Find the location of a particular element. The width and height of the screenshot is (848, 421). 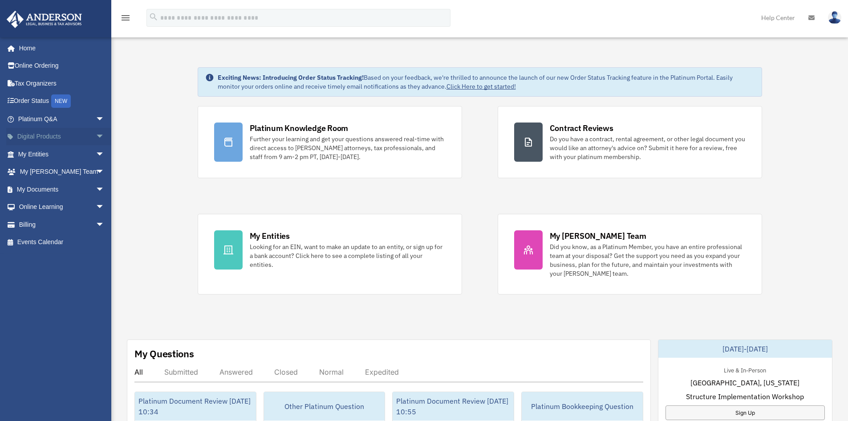

a: Contract Reviews Do you have a contract, rental agreement, or other legal document you would like... is located at coordinates (630, 142).